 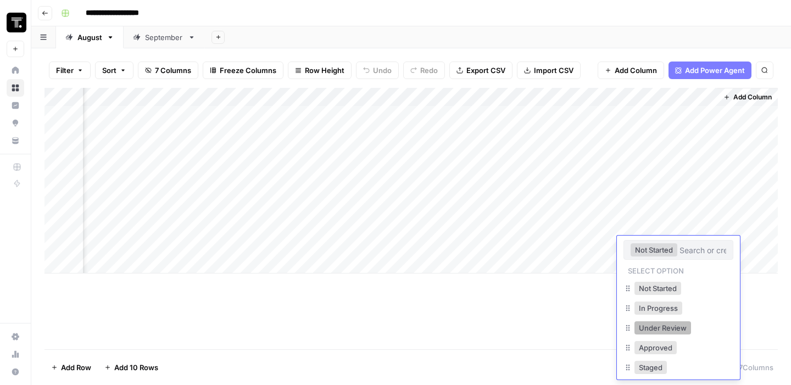 What do you see at coordinates (131, 367) in the screenshot?
I see `button: Add 10 Rows` at bounding box center [131, 367].